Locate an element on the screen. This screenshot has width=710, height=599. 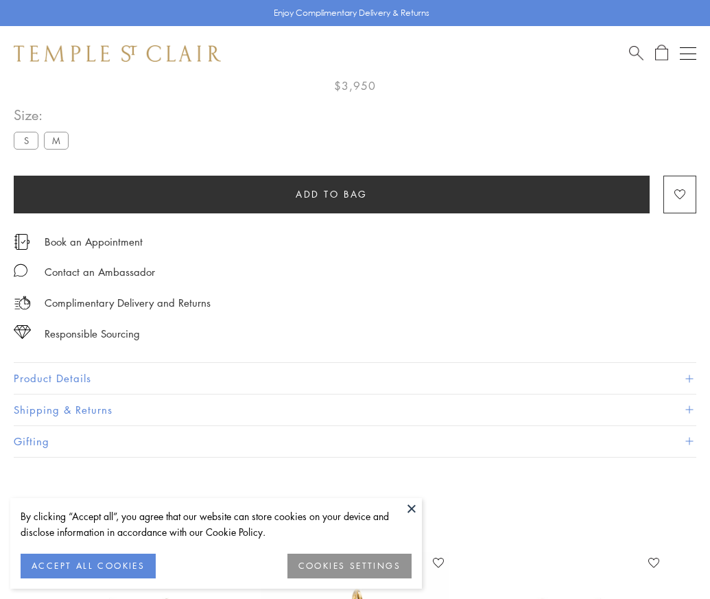
img: icon_delivery.svg is located at coordinates (22, 303).